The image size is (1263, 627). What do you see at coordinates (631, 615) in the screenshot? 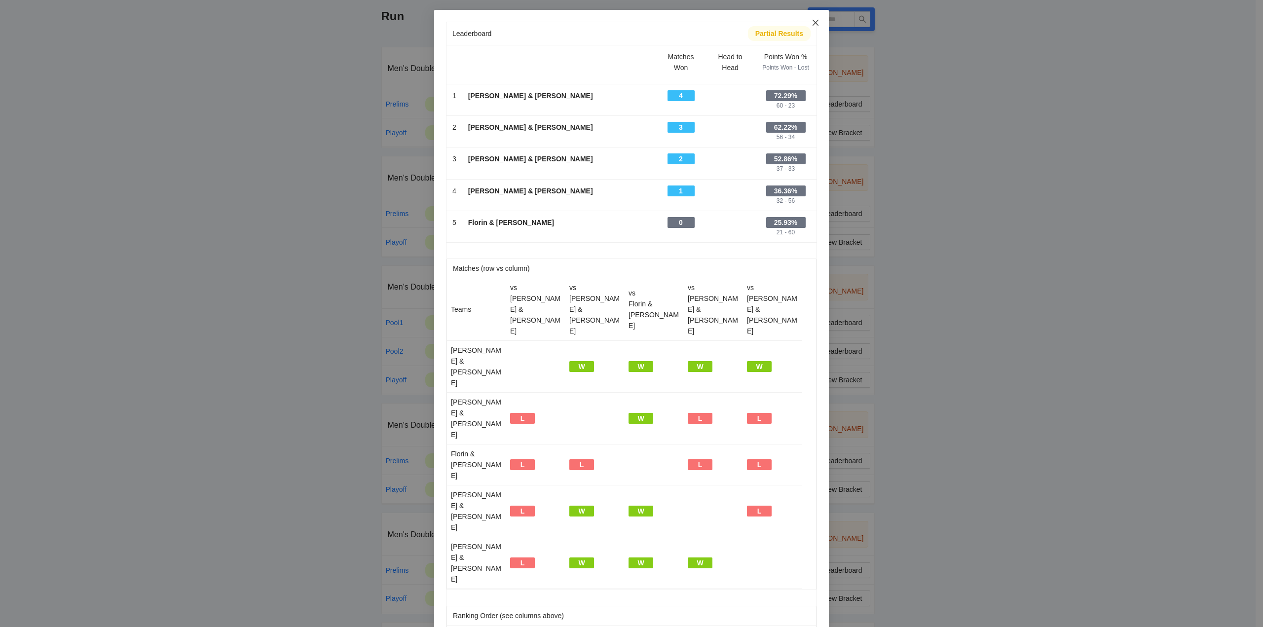
I see `div: Ranking Order (see columns above)` at bounding box center [631, 615].